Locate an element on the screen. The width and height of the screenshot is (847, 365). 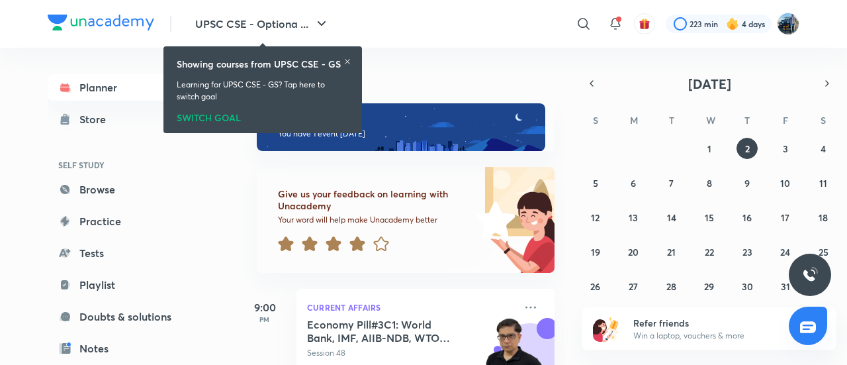
button: October 20, 2025 is located at coordinates (633, 251).